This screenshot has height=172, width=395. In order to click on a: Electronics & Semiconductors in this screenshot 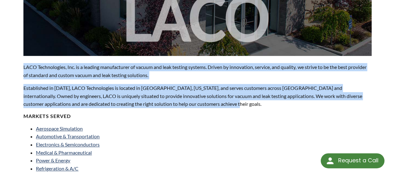, I will do `click(68, 144)`.